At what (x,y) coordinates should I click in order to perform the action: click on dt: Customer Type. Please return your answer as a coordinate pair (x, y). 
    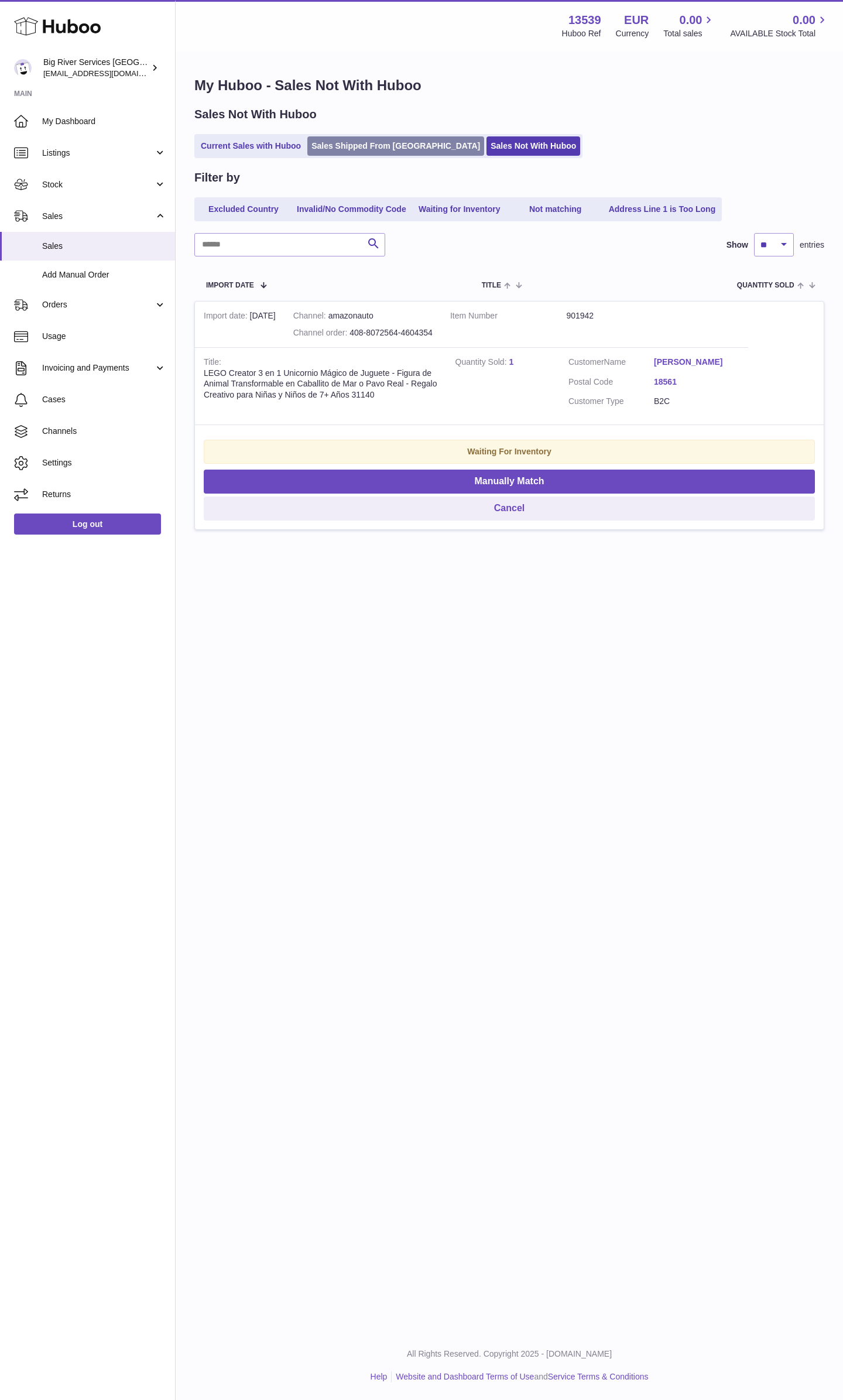
    Looking at the image, I should click on (612, 401).